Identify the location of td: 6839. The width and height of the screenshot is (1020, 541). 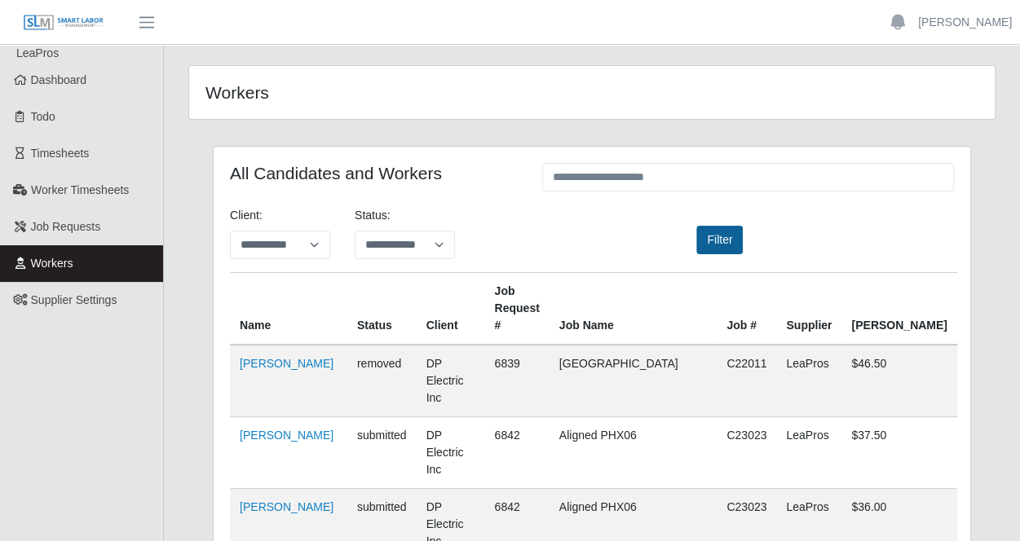
(516, 381).